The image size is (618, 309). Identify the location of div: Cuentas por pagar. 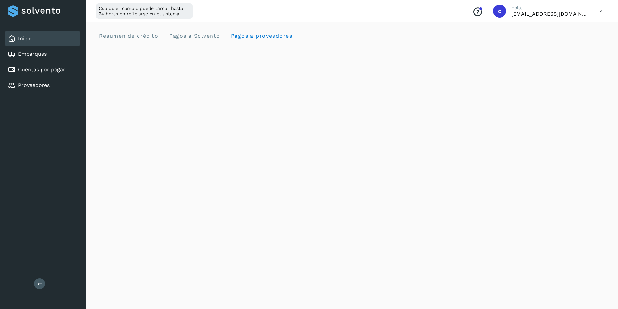
(43, 70).